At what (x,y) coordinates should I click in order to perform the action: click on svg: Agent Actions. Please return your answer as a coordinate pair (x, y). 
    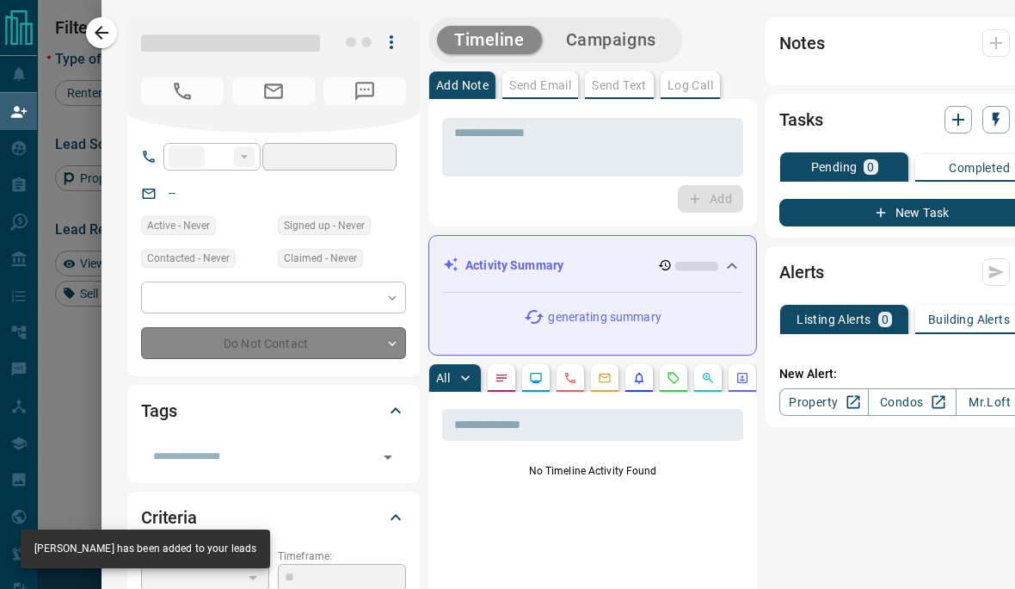
    Looking at the image, I should click on (743, 378).